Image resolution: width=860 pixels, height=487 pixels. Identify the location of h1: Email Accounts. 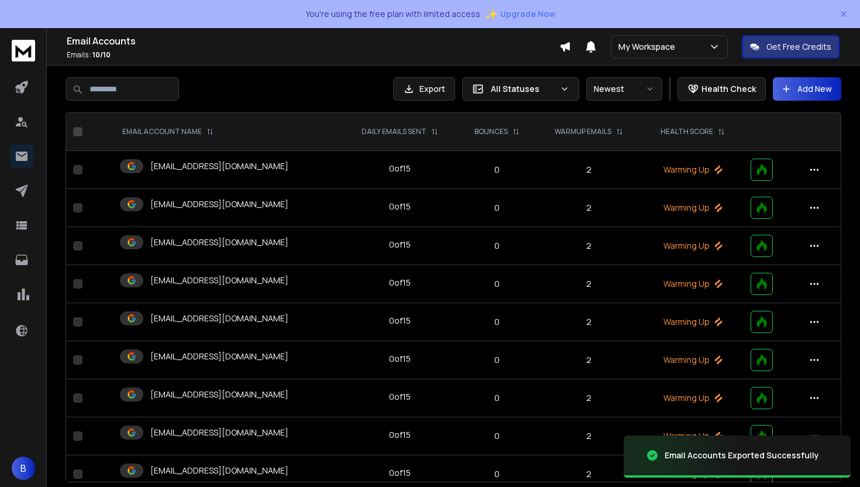
(313, 41).